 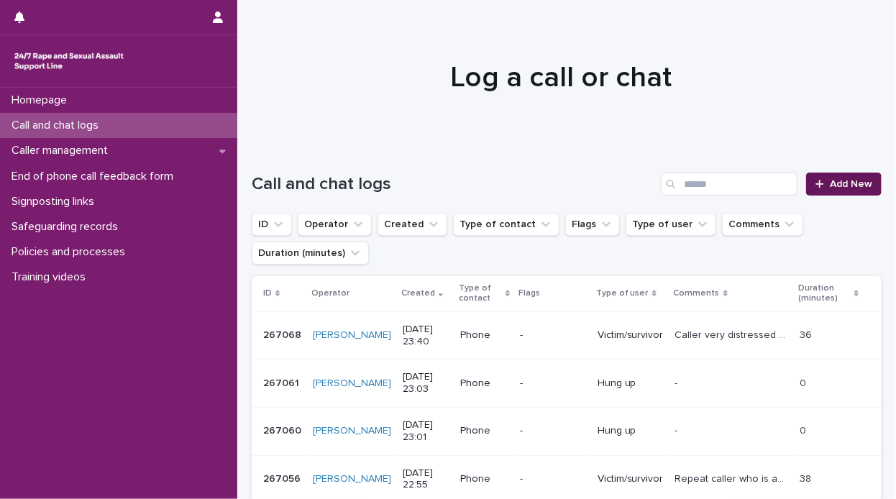 What do you see at coordinates (697, 293) in the screenshot?
I see `p: Comments` at bounding box center [697, 293].